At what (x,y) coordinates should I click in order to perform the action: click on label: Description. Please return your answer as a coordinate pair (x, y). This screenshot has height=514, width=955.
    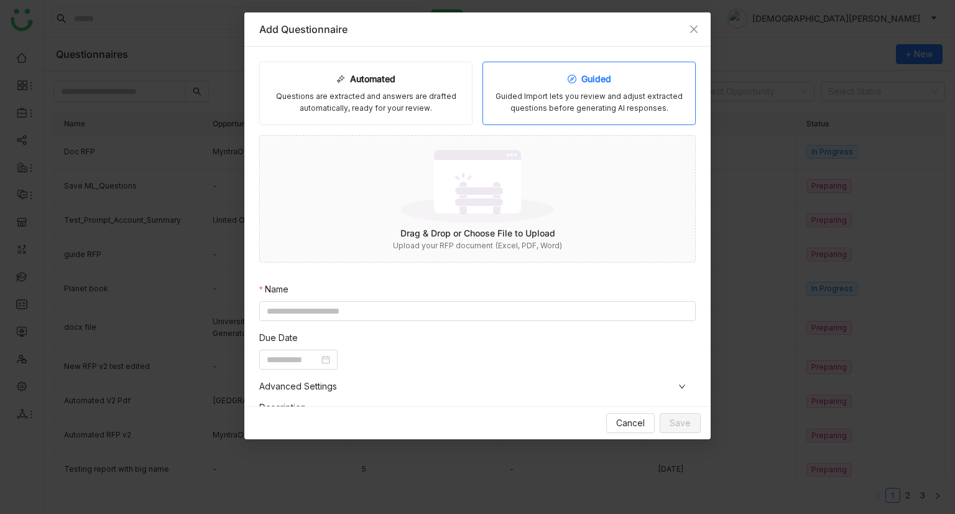
    Looking at the image, I should click on (282, 407).